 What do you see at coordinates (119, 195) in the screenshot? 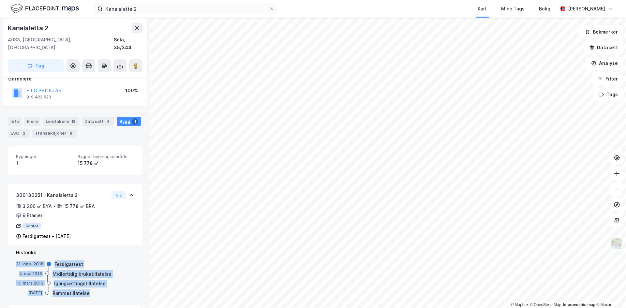
I see `button: Vis` at bounding box center [119, 195].